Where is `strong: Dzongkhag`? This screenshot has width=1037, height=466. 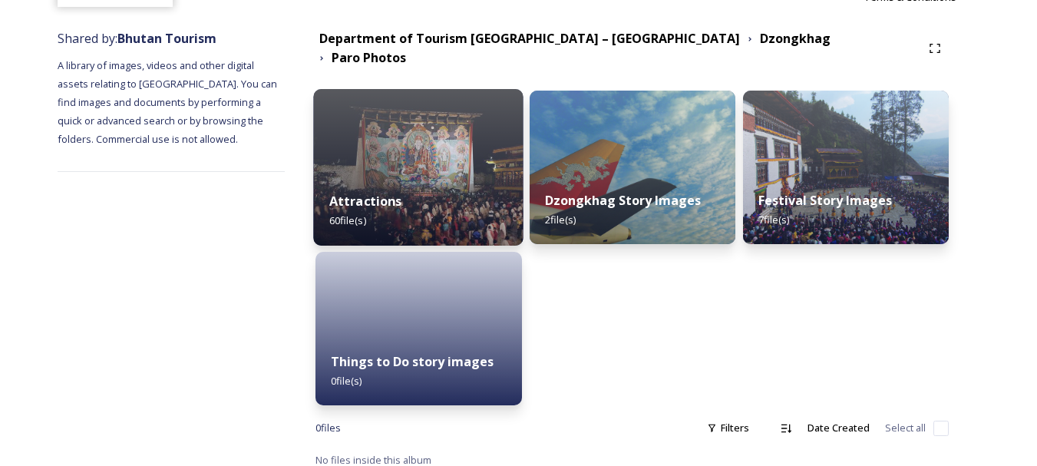 strong: Dzongkhag is located at coordinates (796, 38).